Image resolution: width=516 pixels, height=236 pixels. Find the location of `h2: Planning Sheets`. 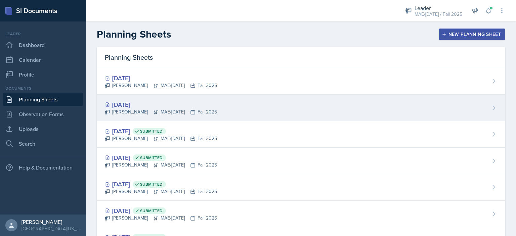

h2: Planning Sheets is located at coordinates (134, 34).